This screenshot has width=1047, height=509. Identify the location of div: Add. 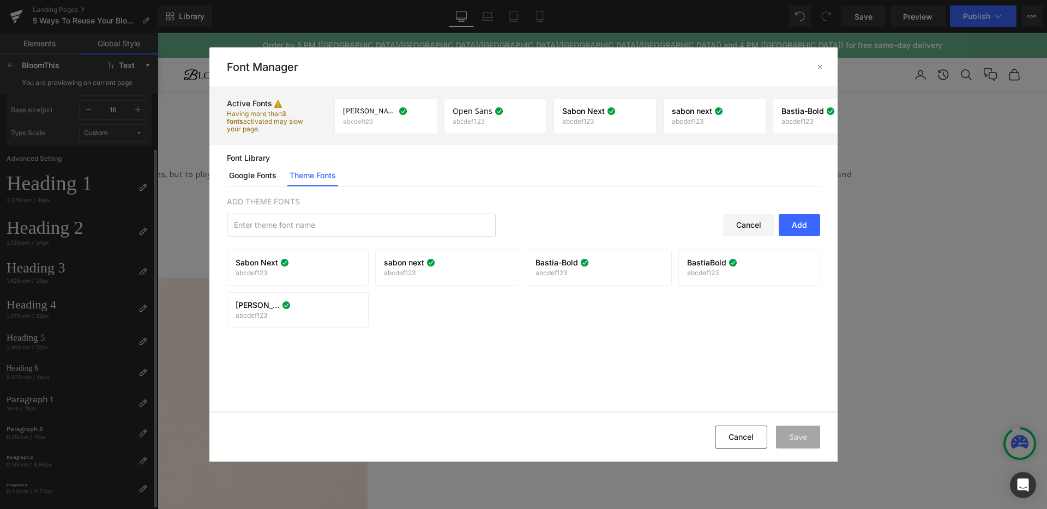
(799, 225).